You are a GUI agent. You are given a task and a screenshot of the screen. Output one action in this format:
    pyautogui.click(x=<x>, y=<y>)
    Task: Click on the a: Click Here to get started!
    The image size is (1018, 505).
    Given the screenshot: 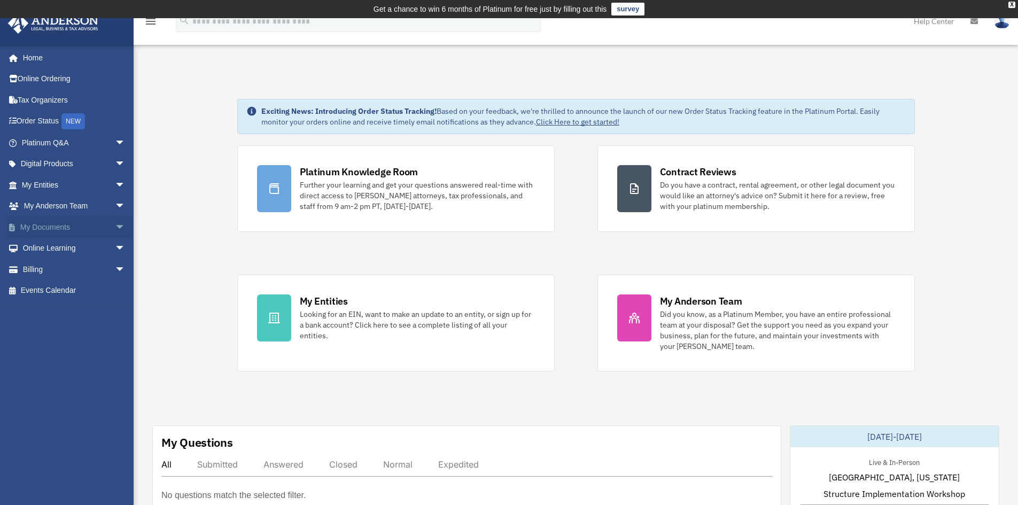 What is the action you would take?
    pyautogui.click(x=578, y=122)
    